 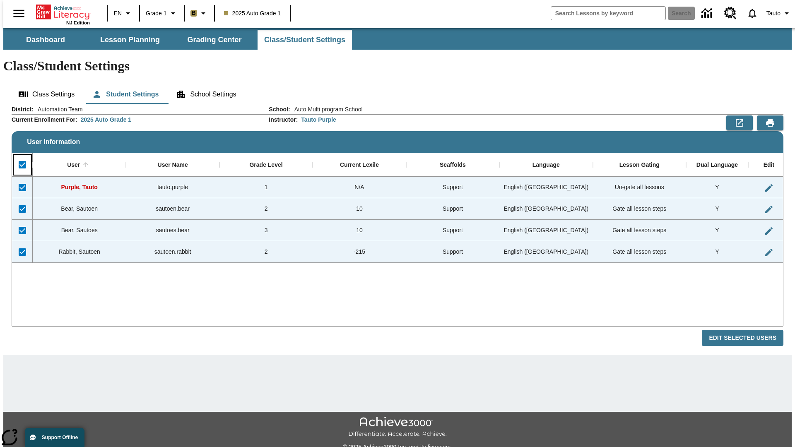 What do you see at coordinates (740, 123) in the screenshot?
I see `button: Export to CSV` at bounding box center [740, 123].